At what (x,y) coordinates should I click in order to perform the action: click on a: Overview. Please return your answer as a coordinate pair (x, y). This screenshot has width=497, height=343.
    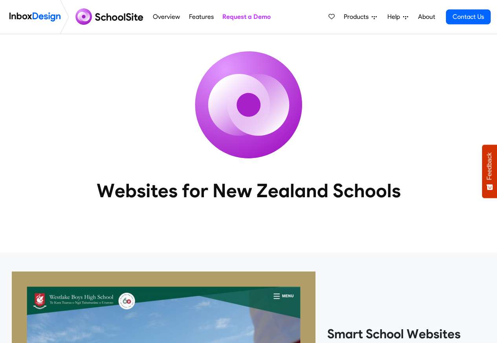
    Looking at the image, I should click on (167, 17).